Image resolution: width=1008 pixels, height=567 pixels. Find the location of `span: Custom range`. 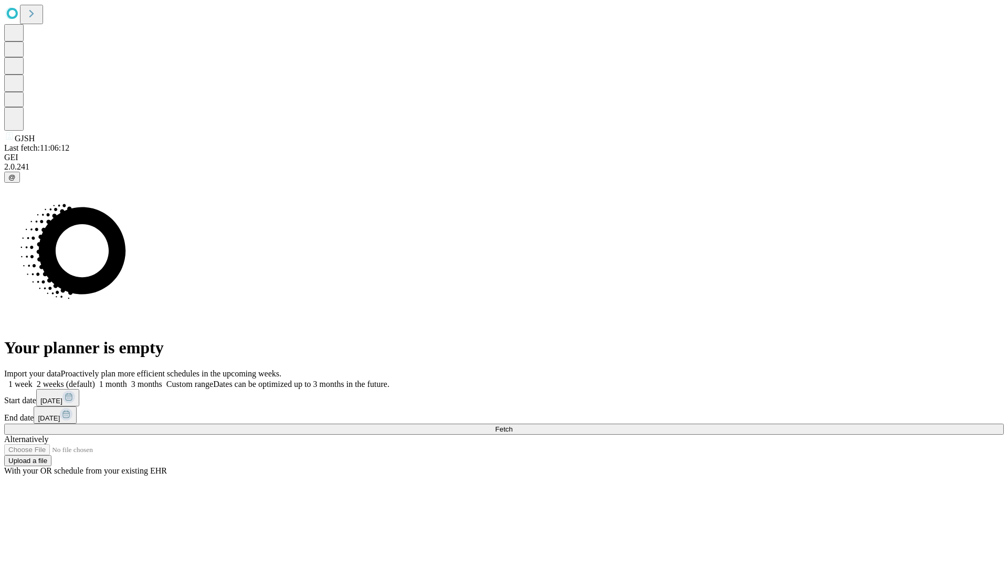

span: Custom range is located at coordinates (190, 384).